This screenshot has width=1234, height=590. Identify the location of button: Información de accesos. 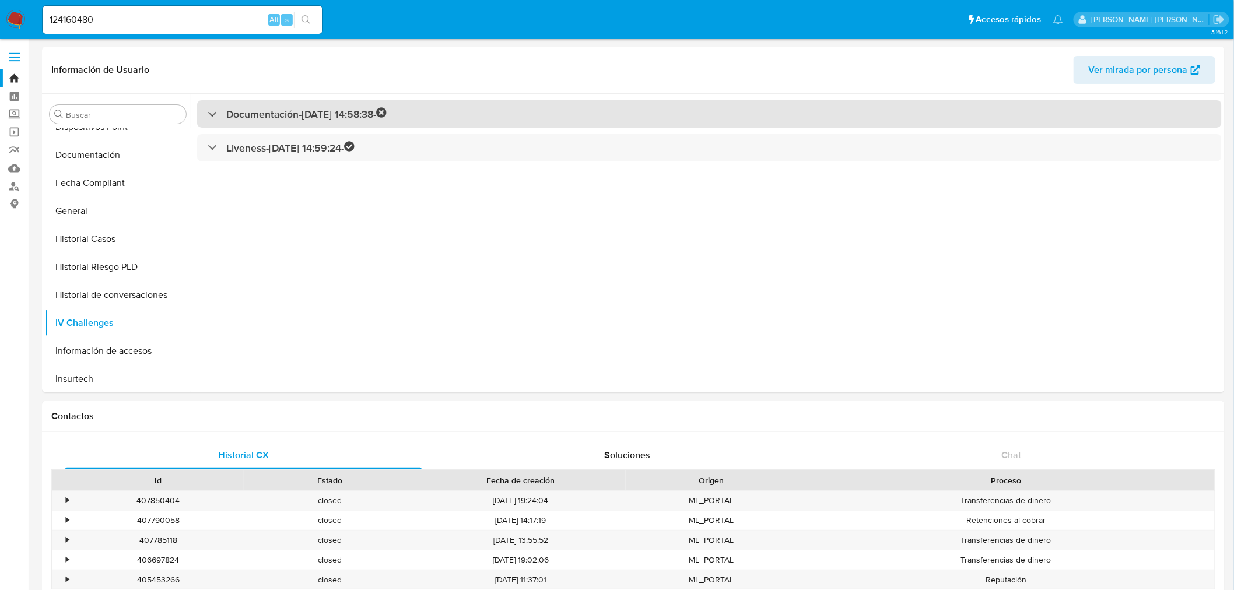
(118, 351).